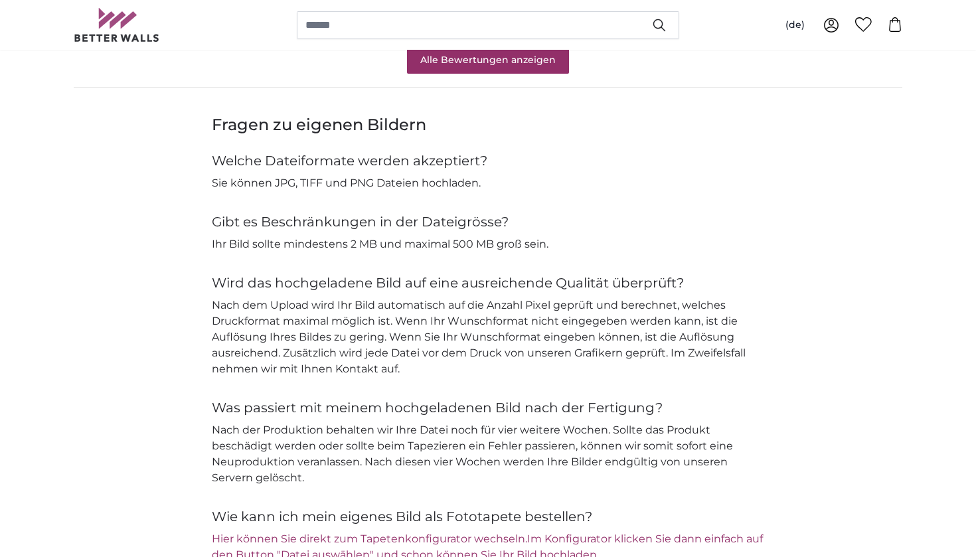 The width and height of the screenshot is (976, 557). I want to click on h3: Fragen zu eigenen Bildern, so click(488, 125).